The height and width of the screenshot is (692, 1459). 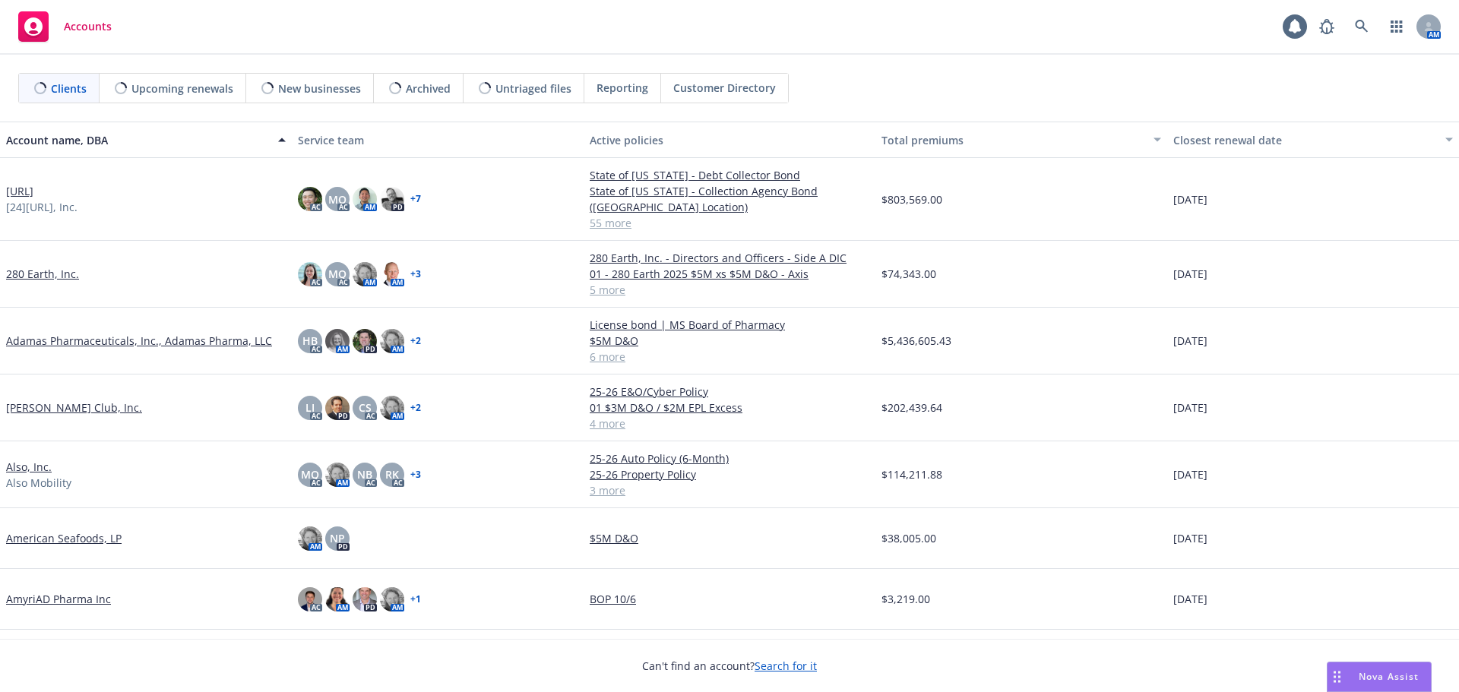 What do you see at coordinates (1380, 677) in the screenshot?
I see `button: Nova Assist` at bounding box center [1380, 677].